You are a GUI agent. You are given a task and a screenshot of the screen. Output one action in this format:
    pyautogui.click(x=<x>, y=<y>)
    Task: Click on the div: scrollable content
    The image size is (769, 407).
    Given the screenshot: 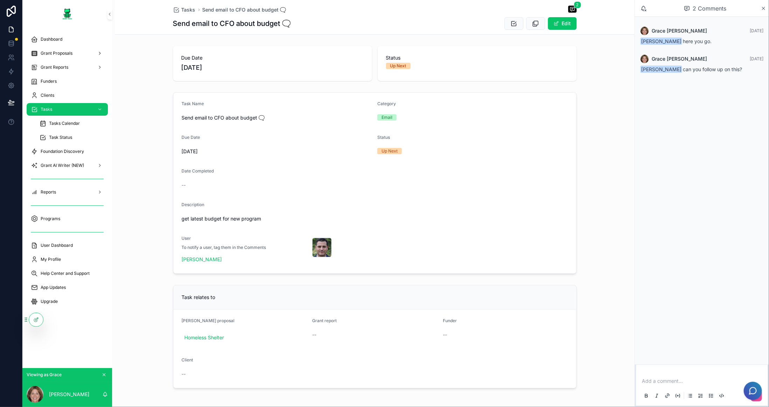 What is the action you would take?
    pyautogui.click(x=67, y=172)
    